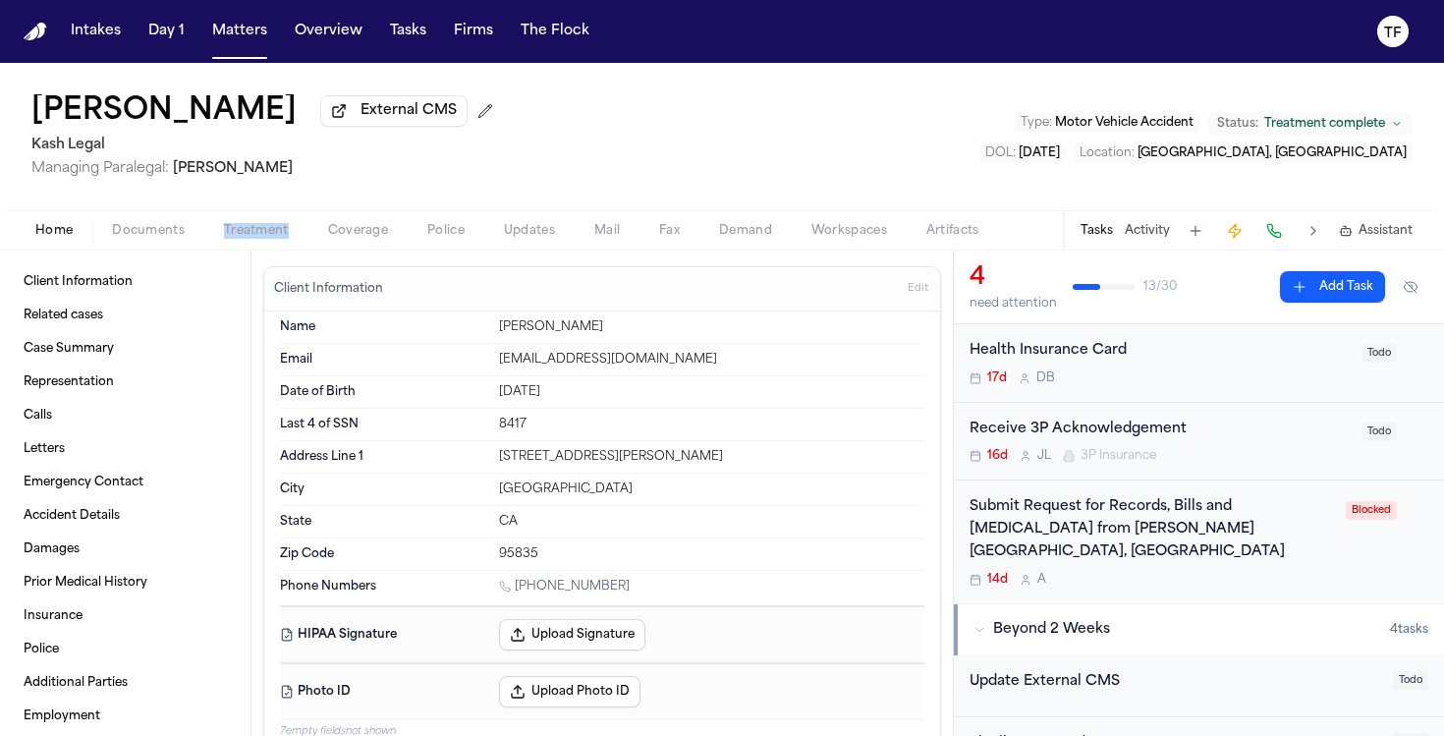  What do you see at coordinates (125, 516) in the screenshot?
I see `a: Accident Details` at bounding box center [125, 516].